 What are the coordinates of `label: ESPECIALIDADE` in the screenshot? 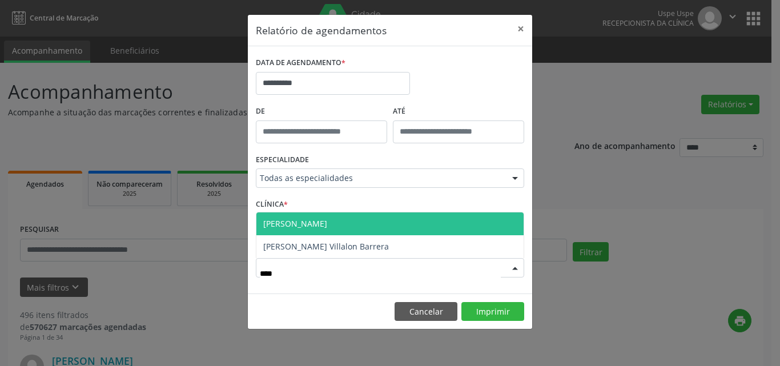 It's located at (282, 160).